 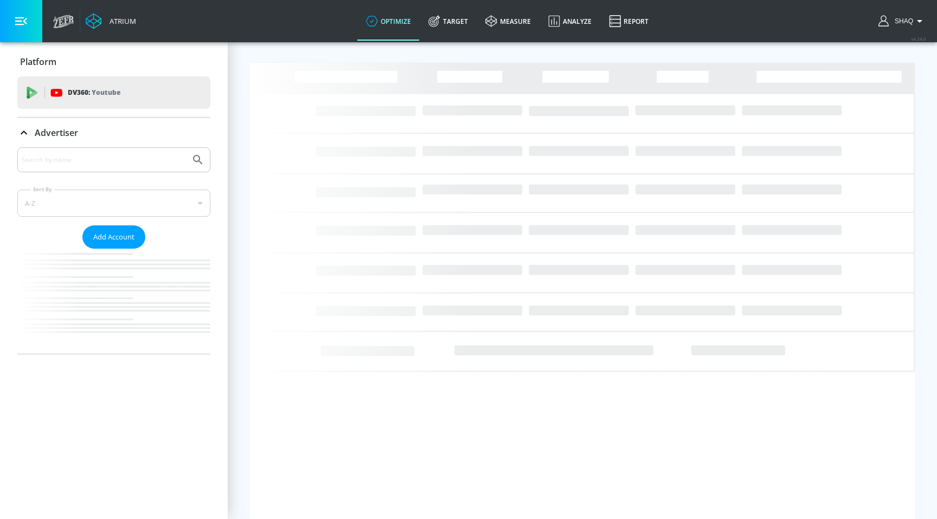 I want to click on a: Report, so click(x=628, y=21).